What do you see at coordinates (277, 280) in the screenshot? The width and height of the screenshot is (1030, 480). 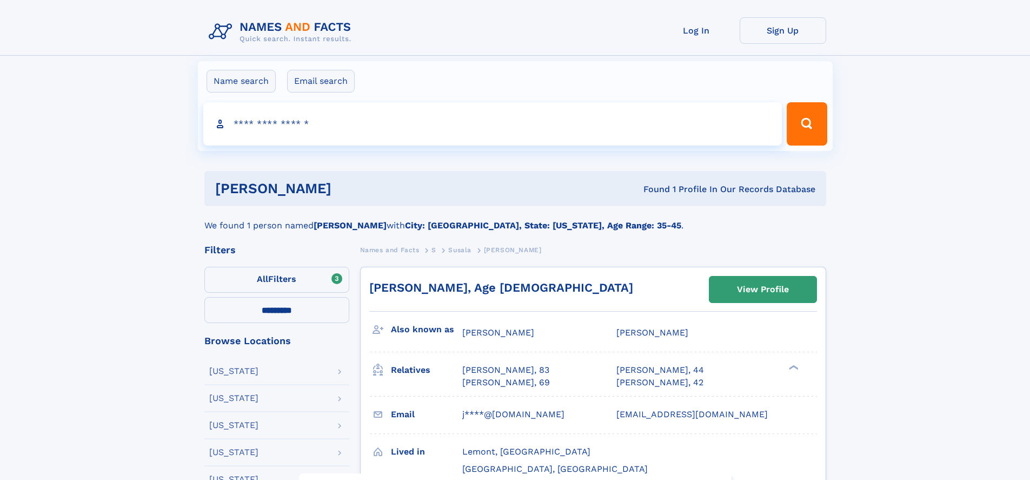 I see `label: Filters` at bounding box center [277, 280].